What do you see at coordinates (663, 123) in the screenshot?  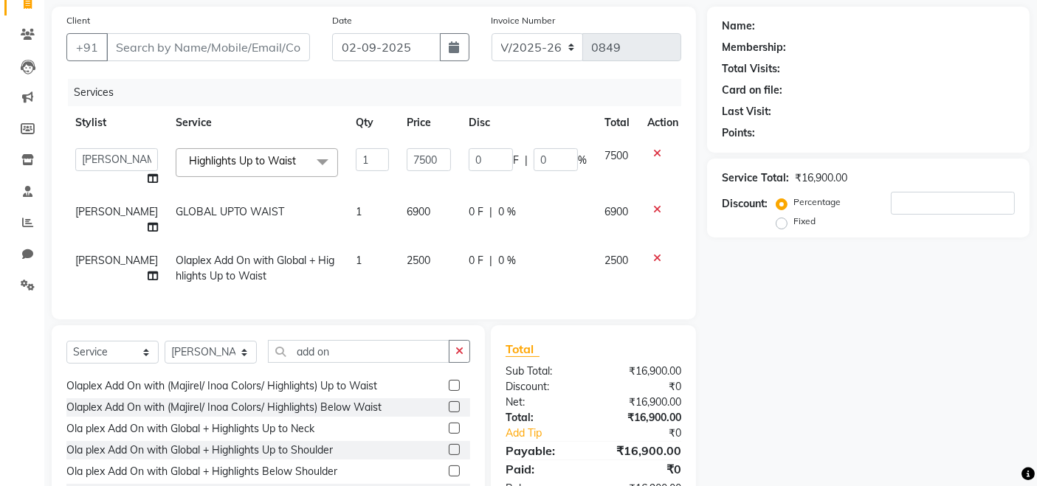 I see `th: Action` at bounding box center [663, 123].